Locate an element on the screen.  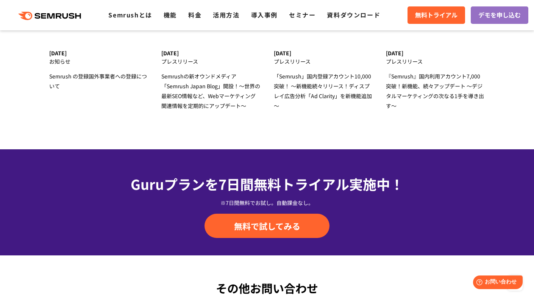
a: 導入事例 is located at coordinates (264, 15).